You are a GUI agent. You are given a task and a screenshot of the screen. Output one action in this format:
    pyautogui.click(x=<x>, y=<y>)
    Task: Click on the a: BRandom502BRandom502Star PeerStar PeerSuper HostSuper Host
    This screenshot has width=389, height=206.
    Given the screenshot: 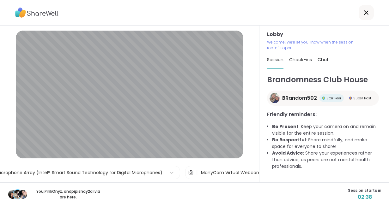 What is the action you would take?
    pyautogui.click(x=323, y=98)
    